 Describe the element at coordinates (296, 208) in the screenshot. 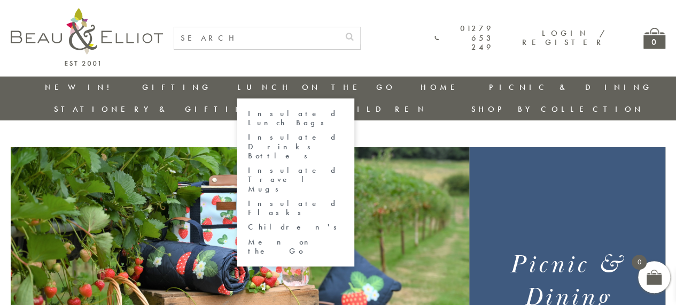

I see `a: Insulated Flasks` at that location.